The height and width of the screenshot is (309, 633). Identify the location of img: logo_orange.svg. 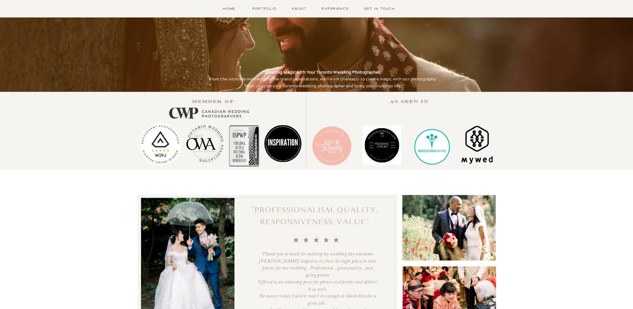
(12, 12).